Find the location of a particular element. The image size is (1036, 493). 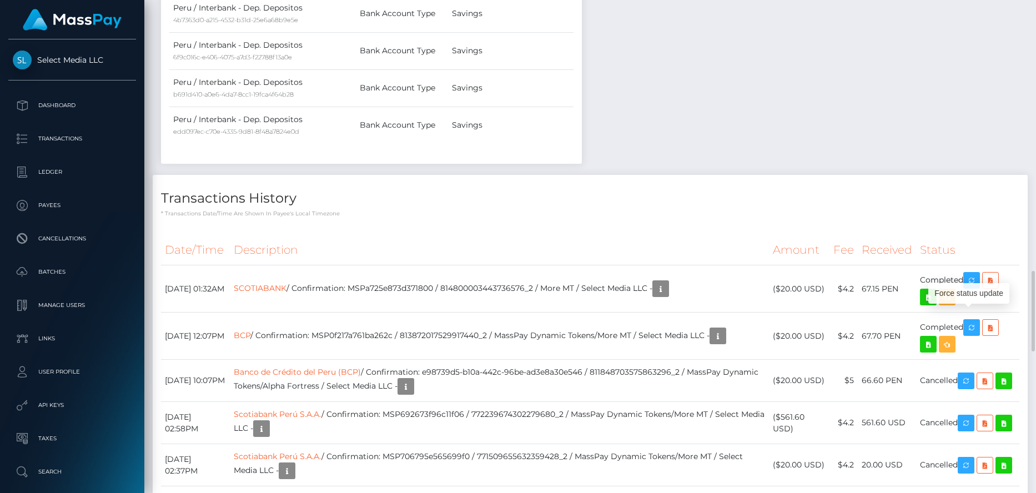

small: b691d410-a0e6-4da7-8cc1-19fca4f64b28 is located at coordinates (233, 94).